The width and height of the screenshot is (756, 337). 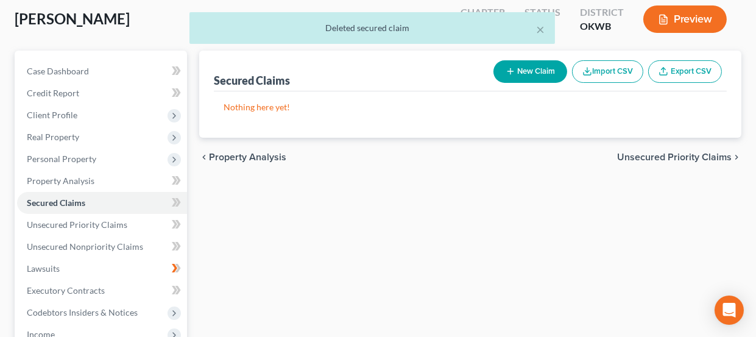 I want to click on button: Import CSV, so click(x=607, y=71).